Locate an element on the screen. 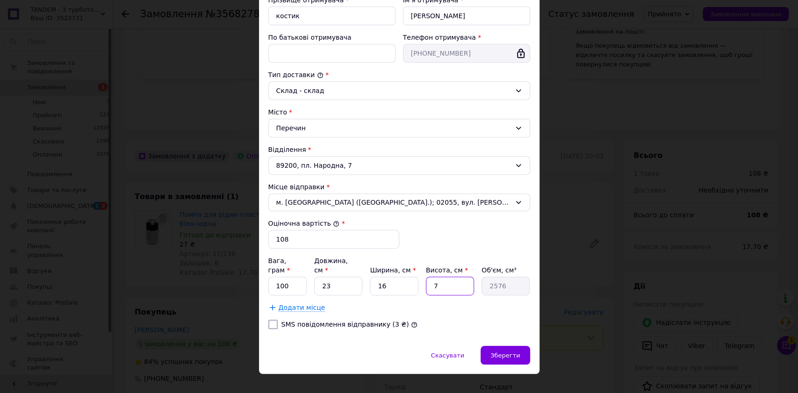 The width and height of the screenshot is (798, 393). span: Зберегти is located at coordinates (505, 355).